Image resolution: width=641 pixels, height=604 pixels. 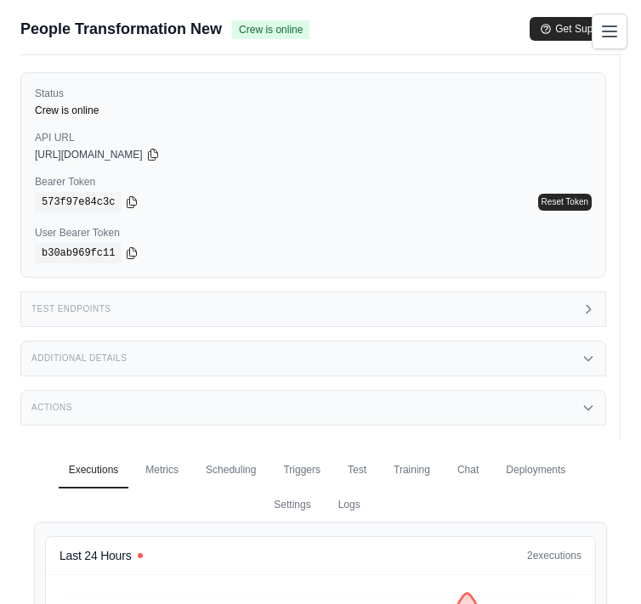 What do you see at coordinates (230, 471) in the screenshot?
I see `a: Scheduling` at bounding box center [230, 471].